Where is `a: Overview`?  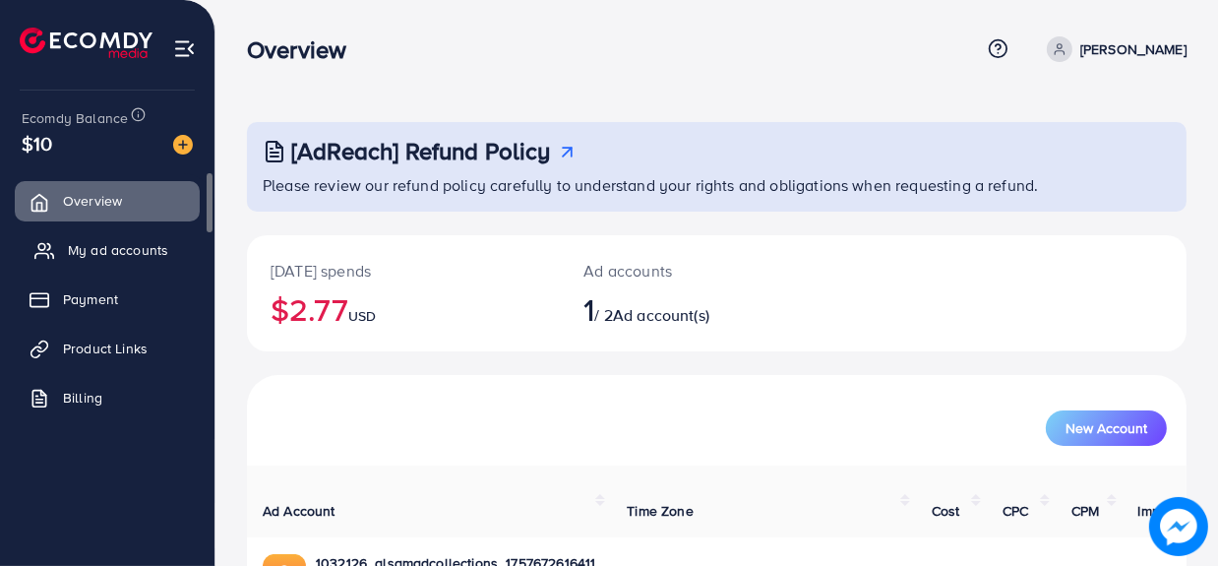 a: Overview is located at coordinates (107, 201).